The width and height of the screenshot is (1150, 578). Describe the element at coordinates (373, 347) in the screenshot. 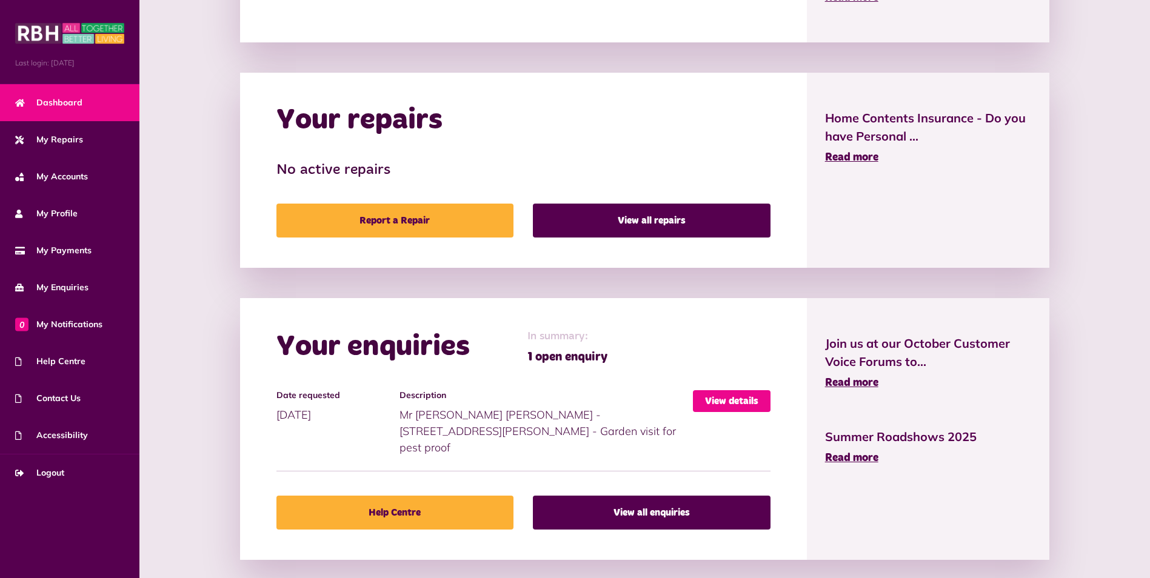

I see `h2: Your enquiries` at that location.